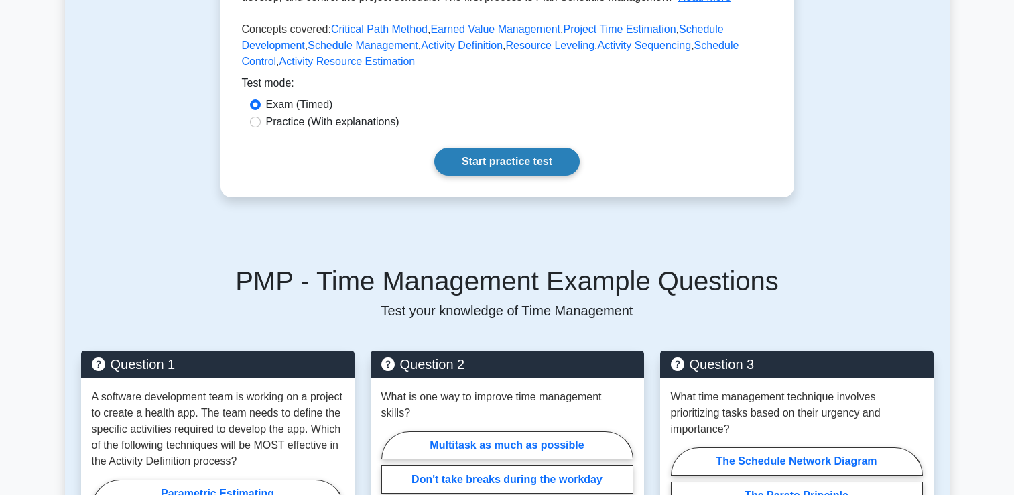 The height and width of the screenshot is (495, 1014). What do you see at coordinates (507, 162) in the screenshot?
I see `a: Start practice test` at bounding box center [507, 162].